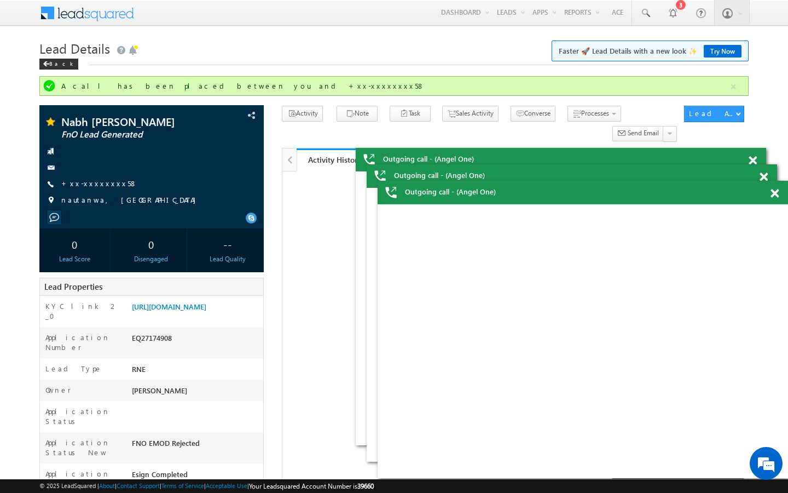 The height and width of the screenshot is (493, 788). What do you see at coordinates (335, 160) in the screenshot?
I see `a: Activity History` at bounding box center [335, 160].